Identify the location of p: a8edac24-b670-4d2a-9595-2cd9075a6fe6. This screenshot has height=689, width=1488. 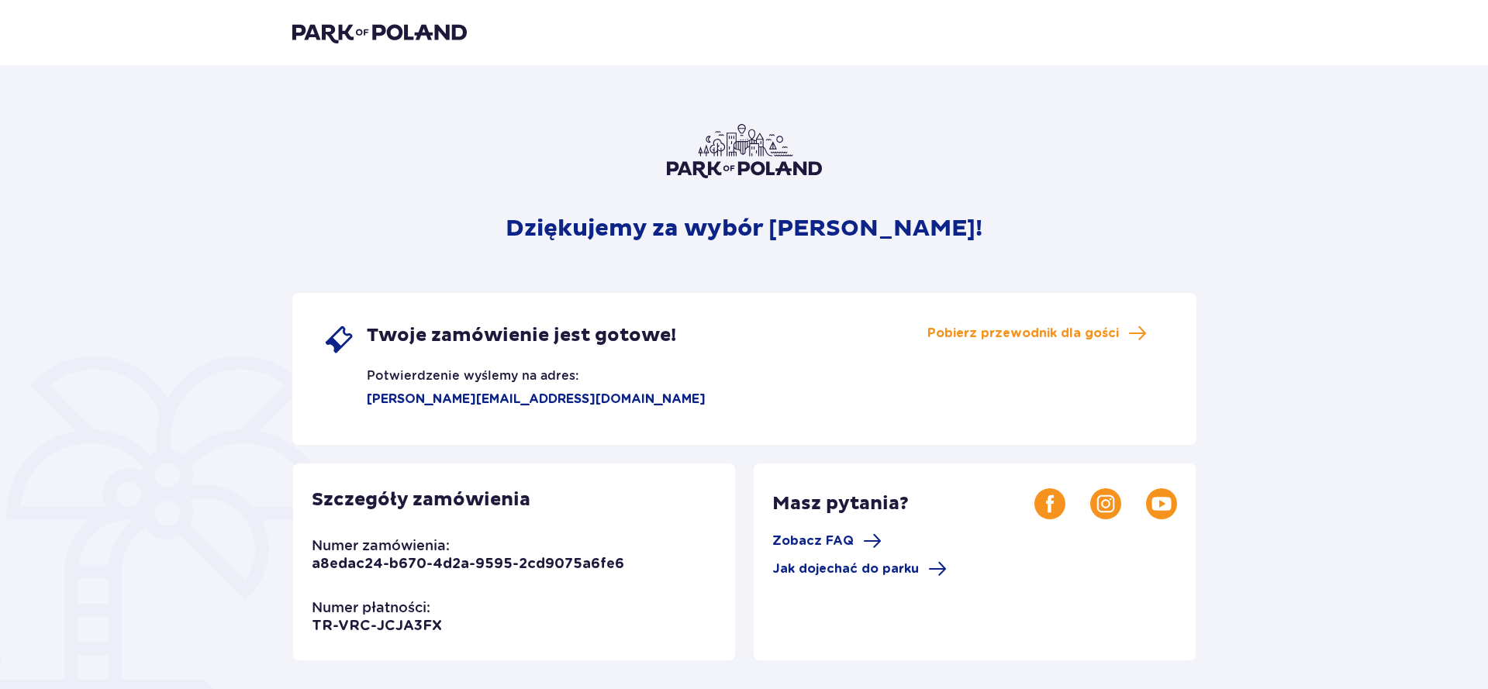
(468, 565).